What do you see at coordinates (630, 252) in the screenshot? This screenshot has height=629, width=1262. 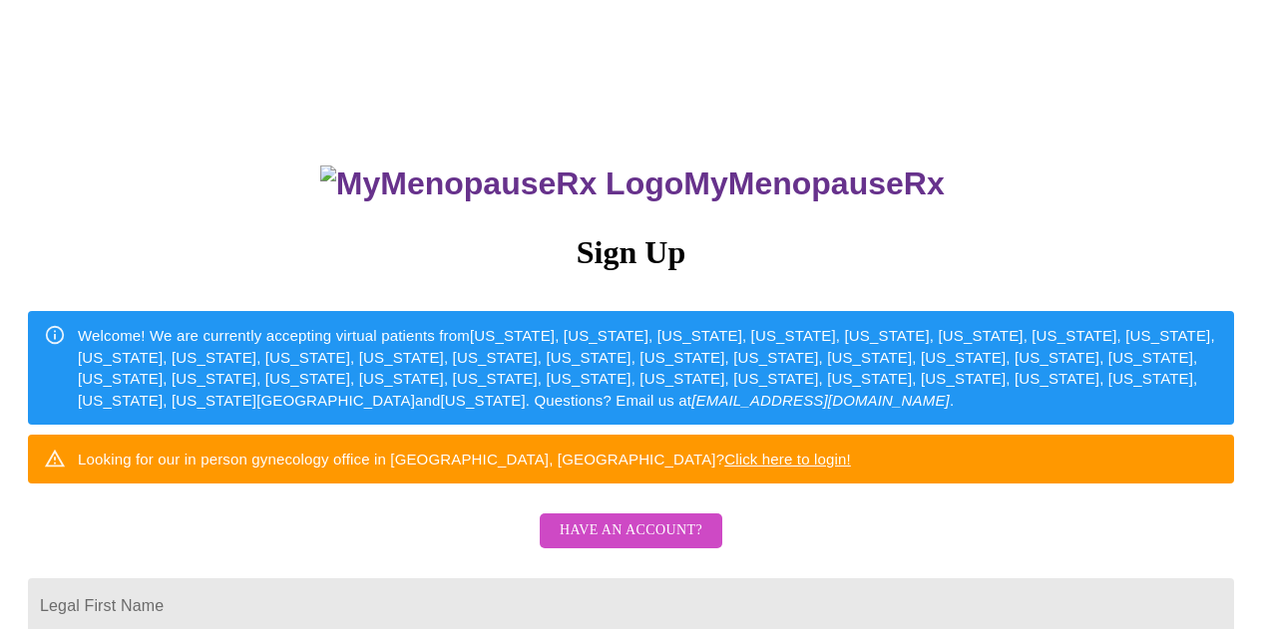 I see `h3: Sign Up` at bounding box center [630, 252].